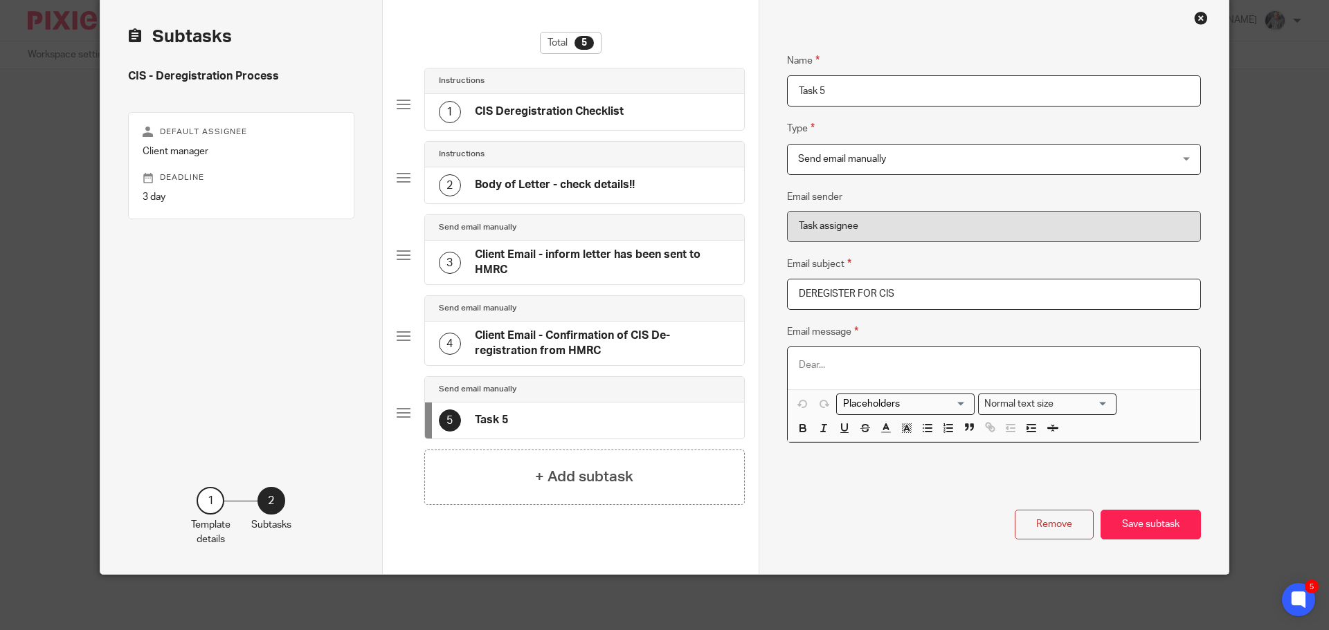  What do you see at coordinates (905, 404) in the screenshot?
I see `div: Placeholders` at bounding box center [905, 404].